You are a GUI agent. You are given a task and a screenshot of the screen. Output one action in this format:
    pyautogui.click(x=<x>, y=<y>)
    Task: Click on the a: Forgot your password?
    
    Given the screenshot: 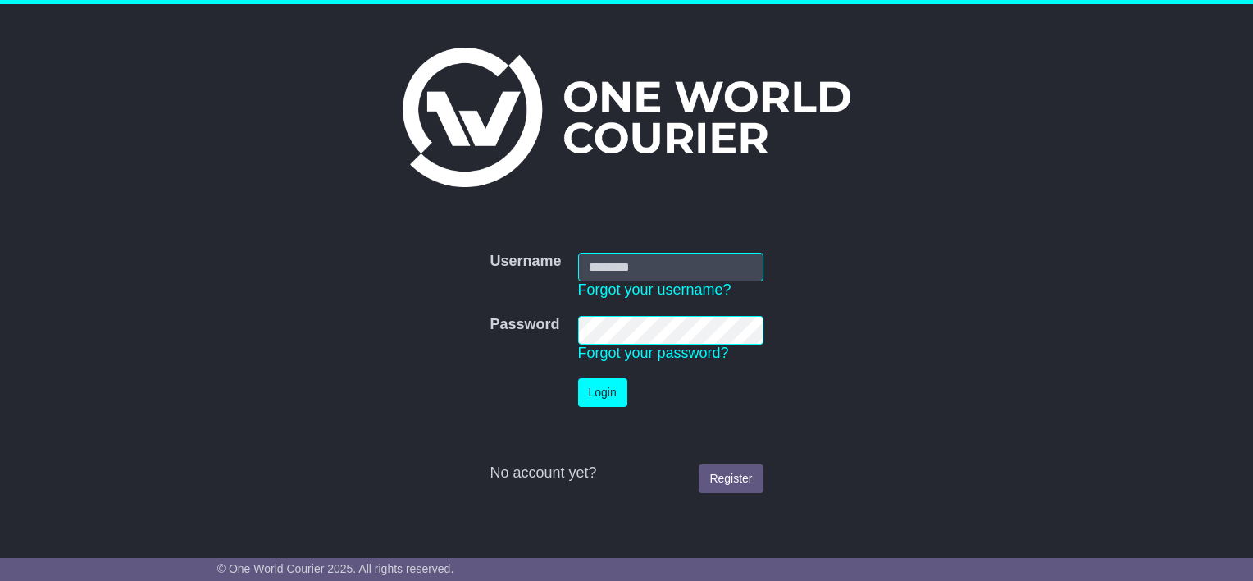 What is the action you would take?
    pyautogui.click(x=654, y=353)
    